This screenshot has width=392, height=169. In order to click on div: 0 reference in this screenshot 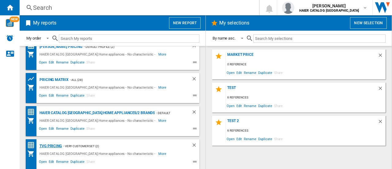, I will do `click(306, 64)`.